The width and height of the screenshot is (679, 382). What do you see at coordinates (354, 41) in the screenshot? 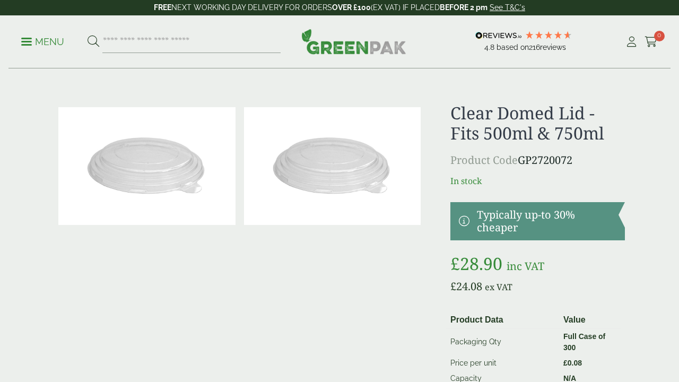
I see `img: GreenPak Supplies` at bounding box center [354, 41].